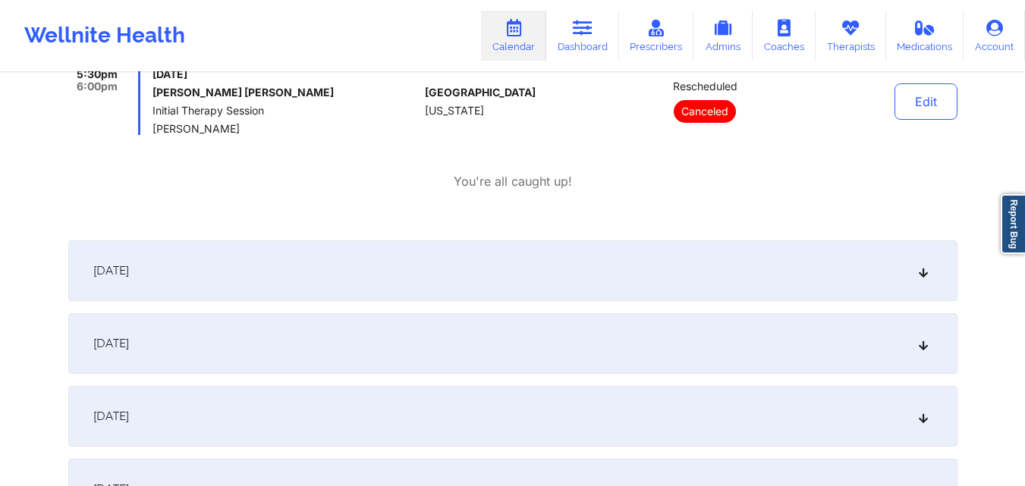  What do you see at coordinates (513, 181) in the screenshot?
I see `p: You're all caught up!` at bounding box center [513, 181].